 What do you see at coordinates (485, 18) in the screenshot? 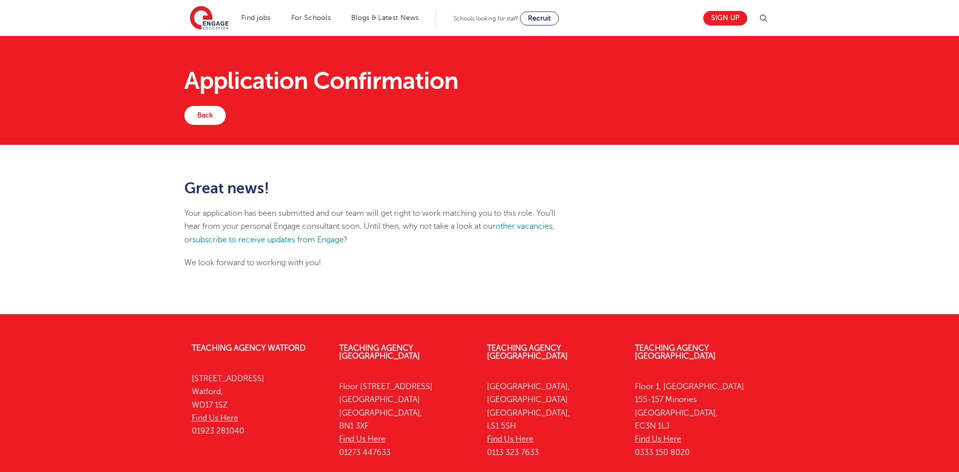
I see `span: Schools looking for staff` at bounding box center [485, 18].